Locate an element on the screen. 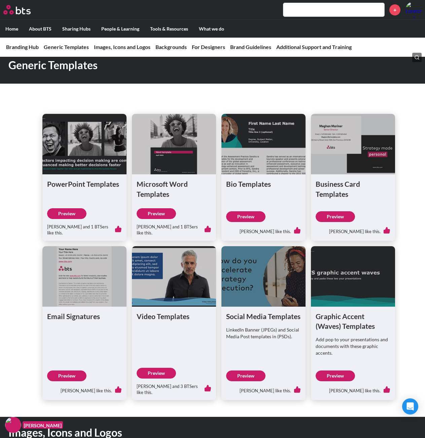 Image resolution: width=425 pixels, height=438 pixels. a: Go home is located at coordinates (23, 10).